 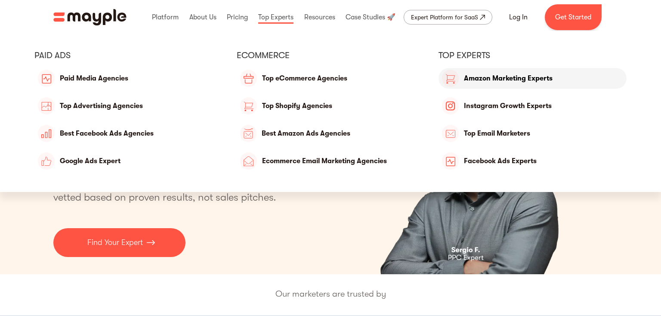 What do you see at coordinates (237, 17) in the screenshot?
I see `div: Pricing` at bounding box center [237, 17].